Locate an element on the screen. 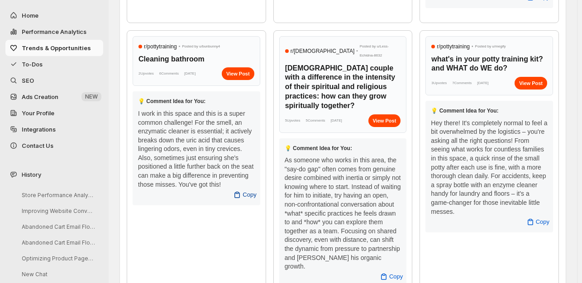  span: History is located at coordinates (31, 175).